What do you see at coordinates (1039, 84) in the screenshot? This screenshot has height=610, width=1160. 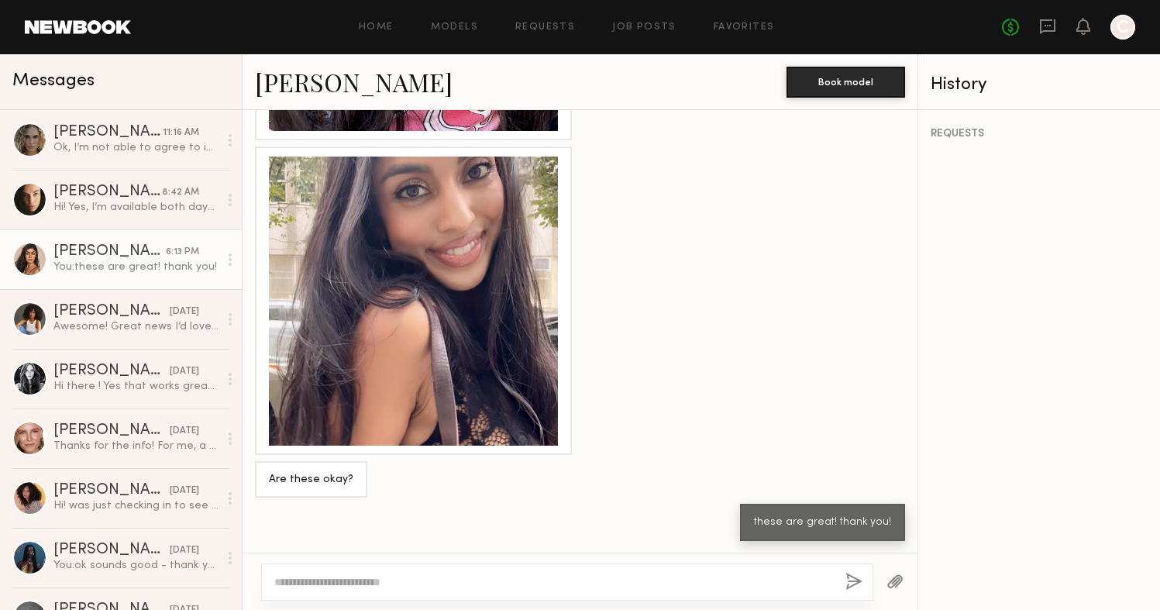 I see `div: History` at bounding box center [1039, 84].